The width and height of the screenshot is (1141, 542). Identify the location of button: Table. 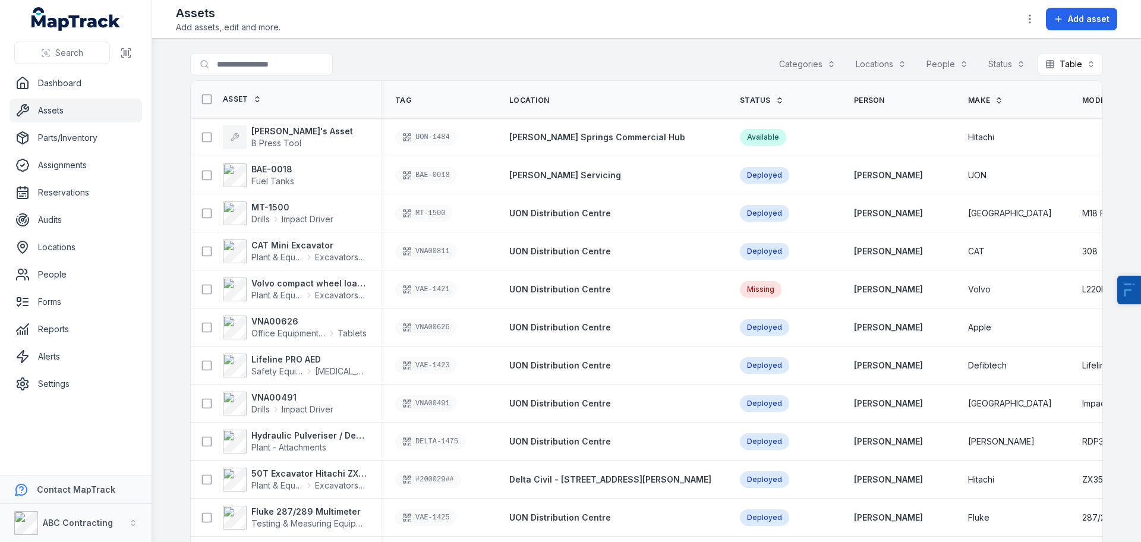
(1071, 64).